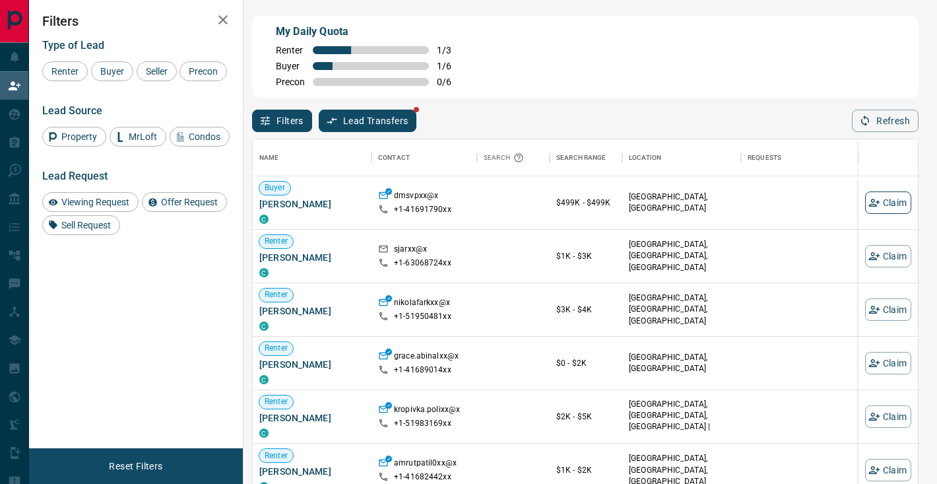  Describe the element at coordinates (422, 316) in the screenshot. I see `p: +1- 51950481xx` at that location.